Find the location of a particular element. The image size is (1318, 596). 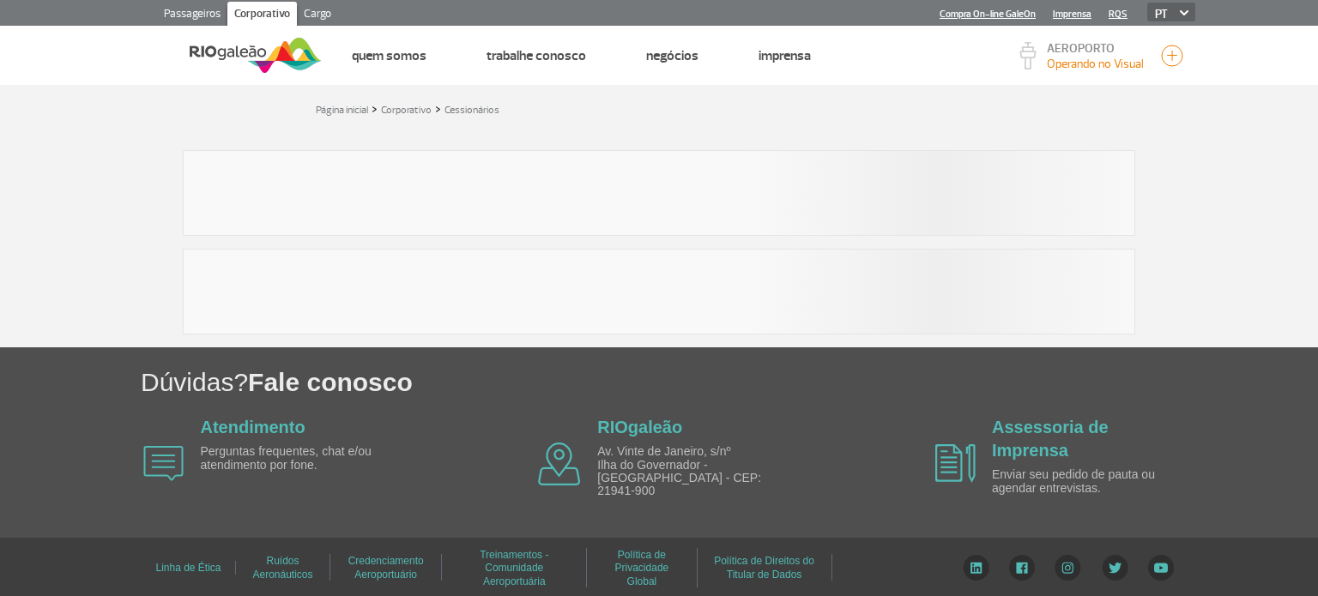

a: RIOgaleão is located at coordinates (639, 427).